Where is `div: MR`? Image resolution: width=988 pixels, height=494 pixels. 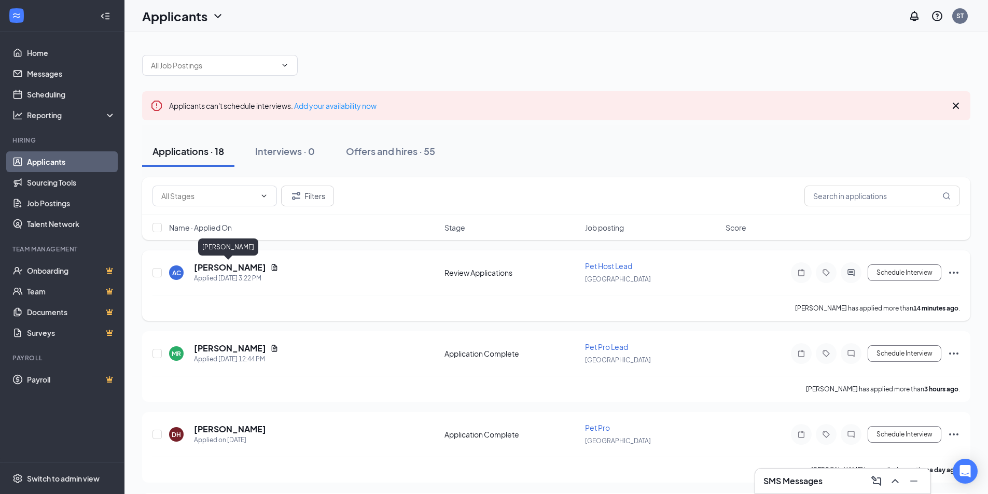 div: MR is located at coordinates (176, 354).